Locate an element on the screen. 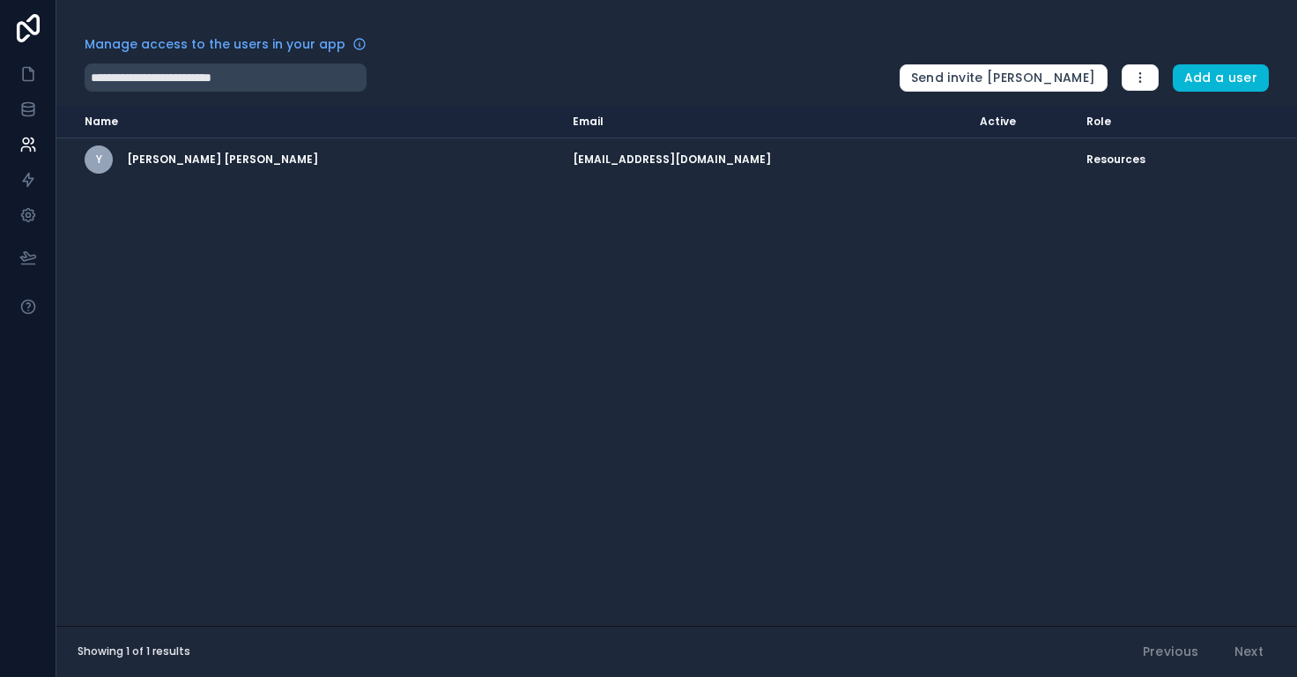  div: scrollable content is located at coordinates (677, 366).